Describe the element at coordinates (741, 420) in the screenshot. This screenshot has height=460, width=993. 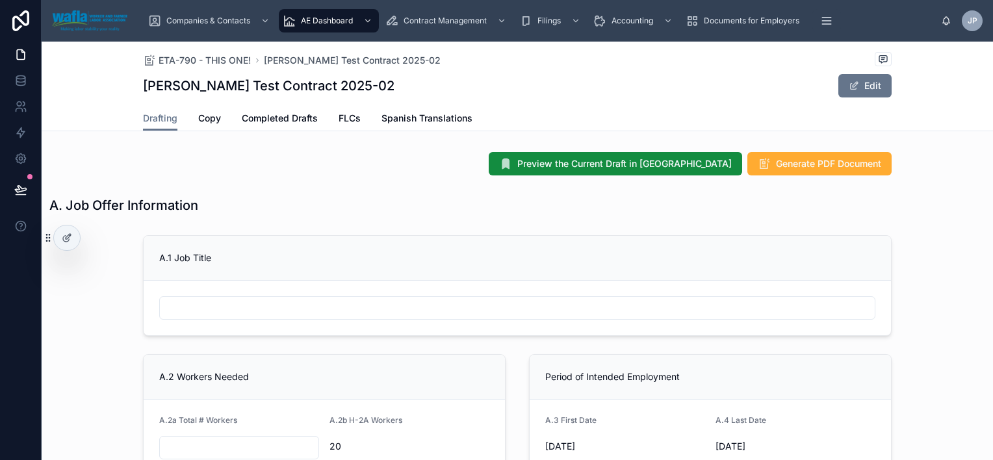
I see `span: A.4 Last Date` at that location.